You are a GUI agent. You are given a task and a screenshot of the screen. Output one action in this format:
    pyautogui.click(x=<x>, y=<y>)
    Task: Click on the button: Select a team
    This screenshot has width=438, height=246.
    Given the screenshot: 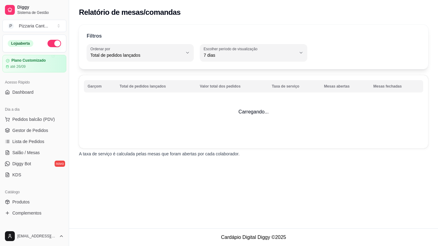 What is the action you would take?
    pyautogui.click(x=34, y=26)
    